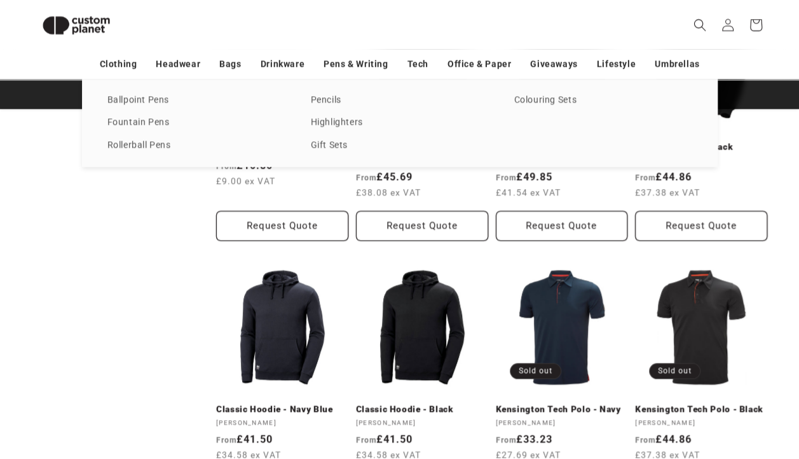 The height and width of the screenshot is (459, 799). What do you see at coordinates (657, 239) in the screenshot?
I see `div: チャットウィジェット` at bounding box center [657, 239].